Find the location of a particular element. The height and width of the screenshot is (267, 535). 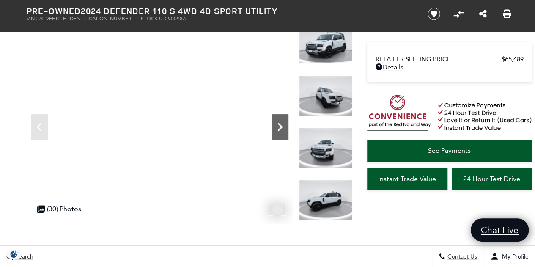

img: Used 2024 White Land Rover S image 2 is located at coordinates (325, 95).